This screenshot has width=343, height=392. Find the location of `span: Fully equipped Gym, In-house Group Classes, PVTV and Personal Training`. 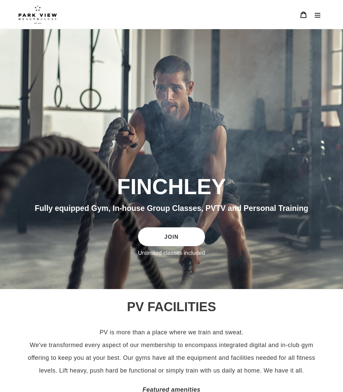

span: Fully equipped Gym, In-house Group Classes, PVTV and Personal Training is located at coordinates (172, 208).